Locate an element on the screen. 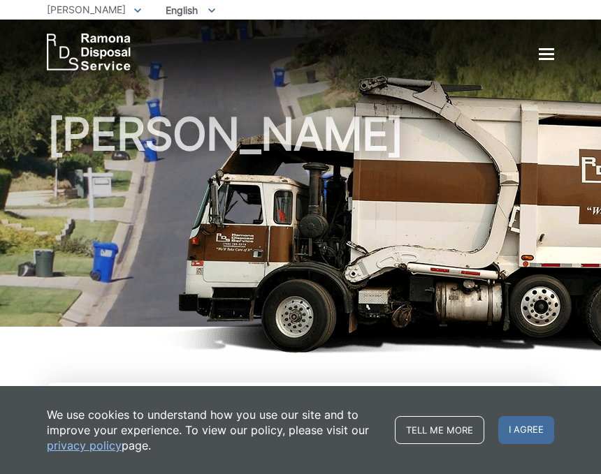  a: Pay Your Bill View, pay, and manage your bill online. is located at coordinates (300, 414).